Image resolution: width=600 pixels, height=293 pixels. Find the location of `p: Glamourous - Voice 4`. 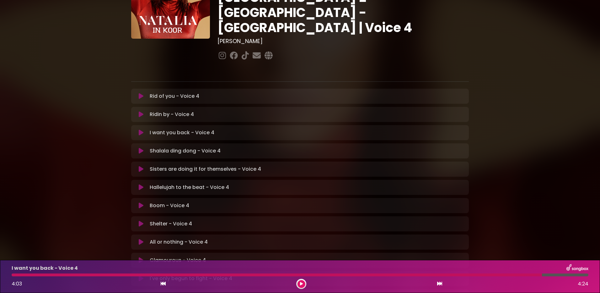

p: Glamourous - Voice 4 is located at coordinates (178, 260).